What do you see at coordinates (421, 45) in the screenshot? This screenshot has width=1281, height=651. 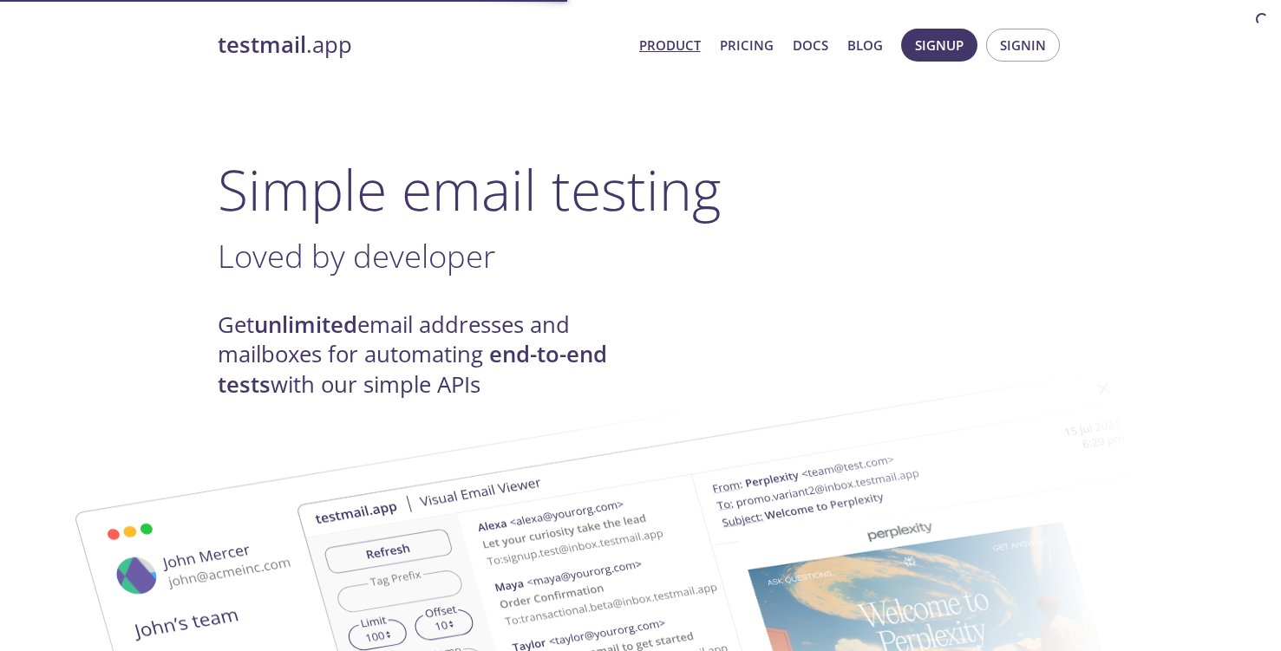 I see `a: testmail.app` at bounding box center [421, 45].